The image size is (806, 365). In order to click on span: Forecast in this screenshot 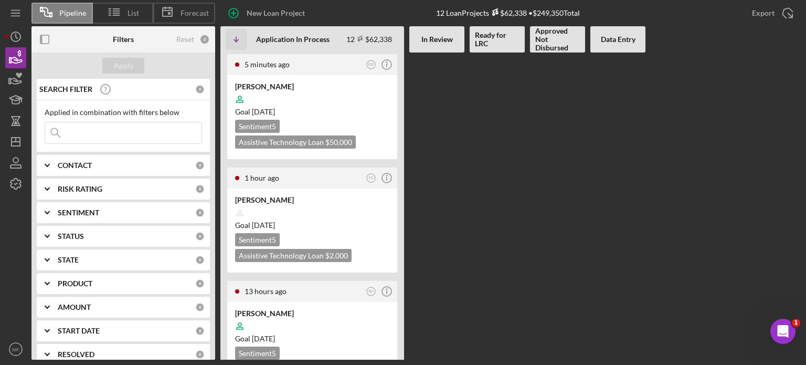, I will do `click(195, 13)`.